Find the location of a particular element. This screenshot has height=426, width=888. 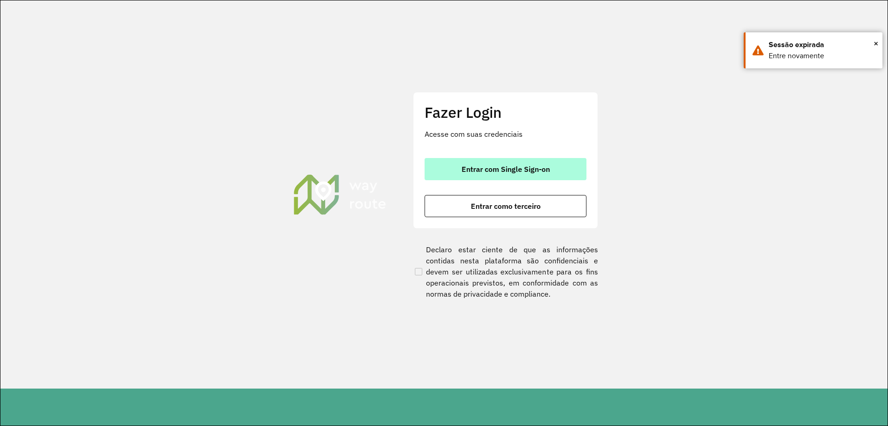

h2: Fazer Login is located at coordinates (505, 112).